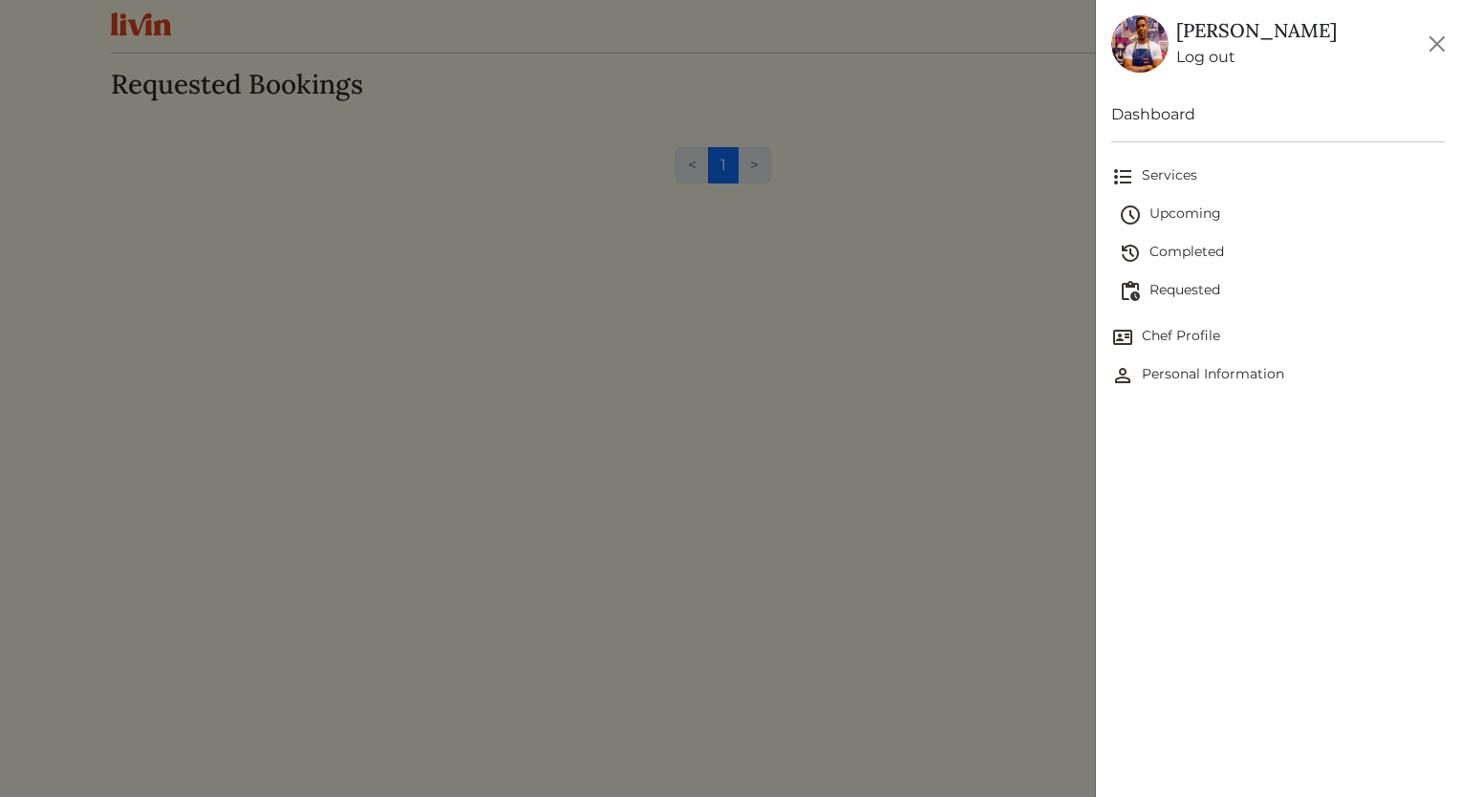 This screenshot has width=1460, height=797. I want to click on span: Completed, so click(1281, 253).